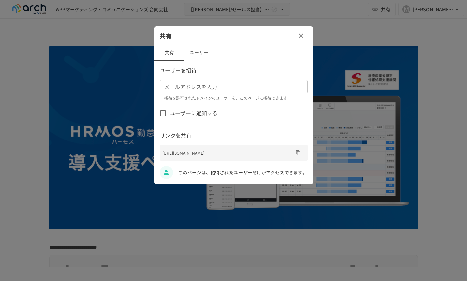 This screenshot has height=281, width=467. I want to click on button: ユーザー, so click(199, 53).